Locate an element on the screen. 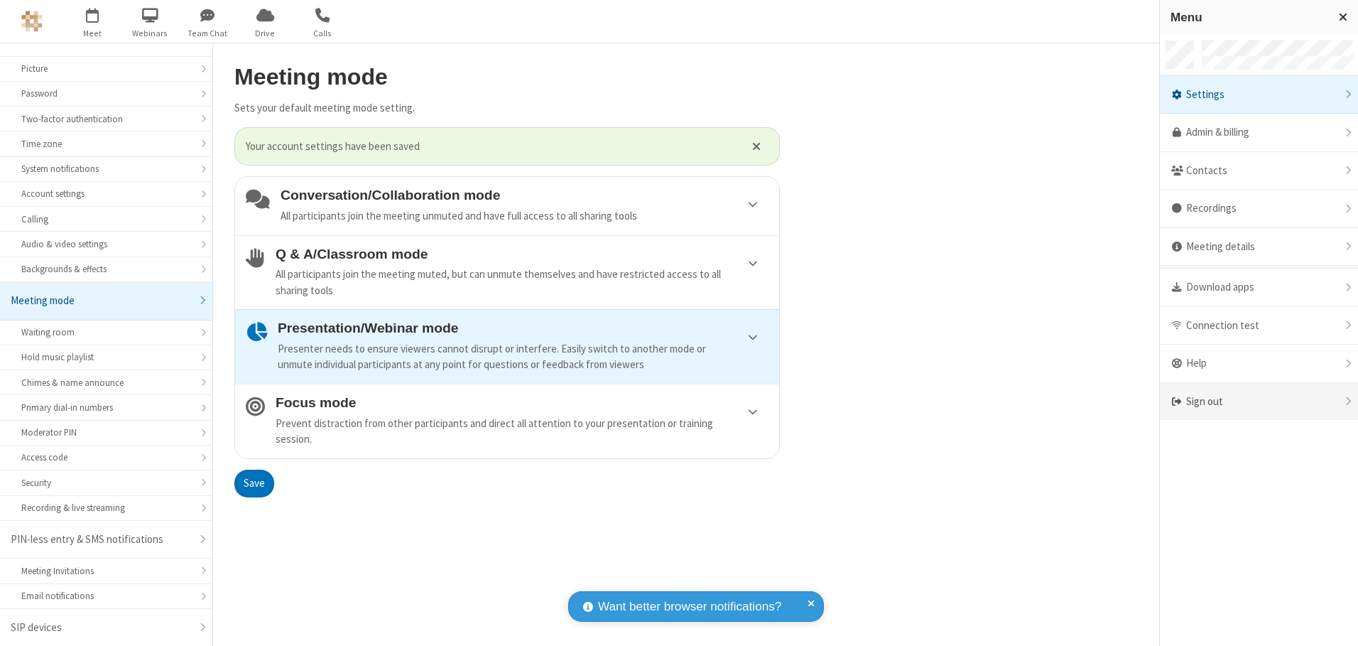 The width and height of the screenshot is (1358, 646). div: Calling is located at coordinates (106, 219).